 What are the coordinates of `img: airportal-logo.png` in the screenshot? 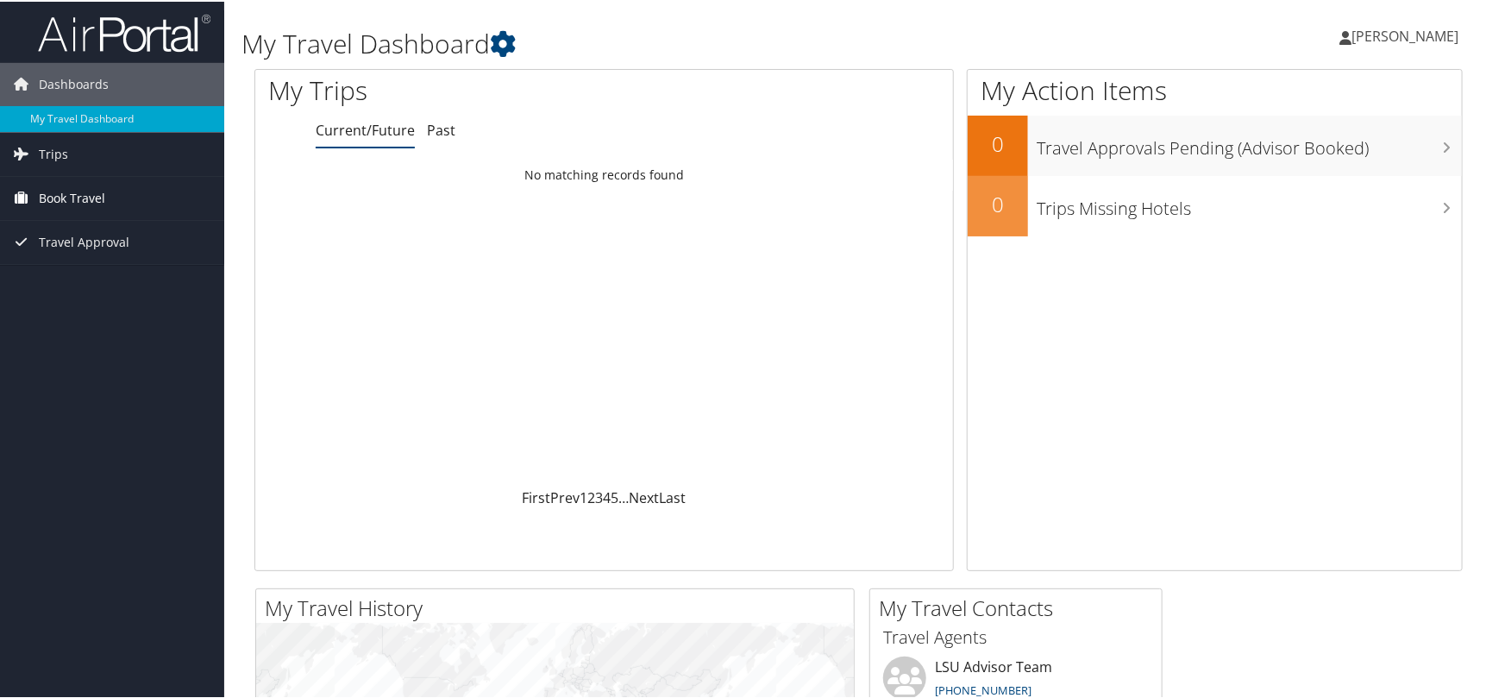 It's located at (124, 31).